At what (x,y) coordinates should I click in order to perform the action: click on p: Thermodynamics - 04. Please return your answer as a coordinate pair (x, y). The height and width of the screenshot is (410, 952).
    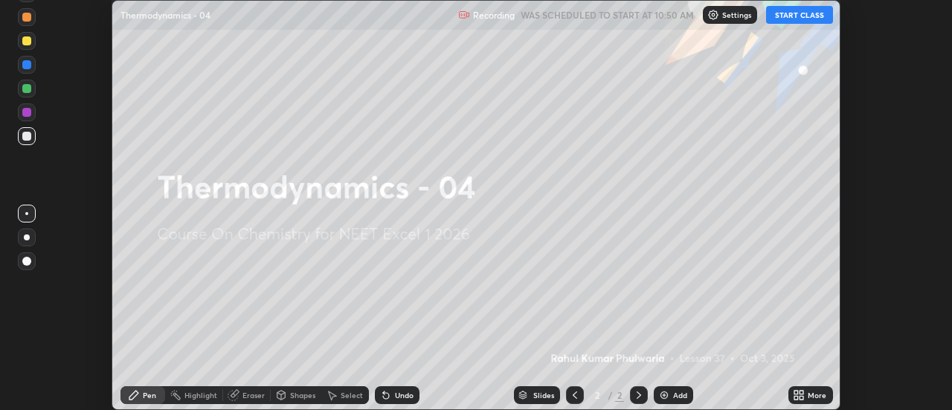
    Looking at the image, I should click on (165, 15).